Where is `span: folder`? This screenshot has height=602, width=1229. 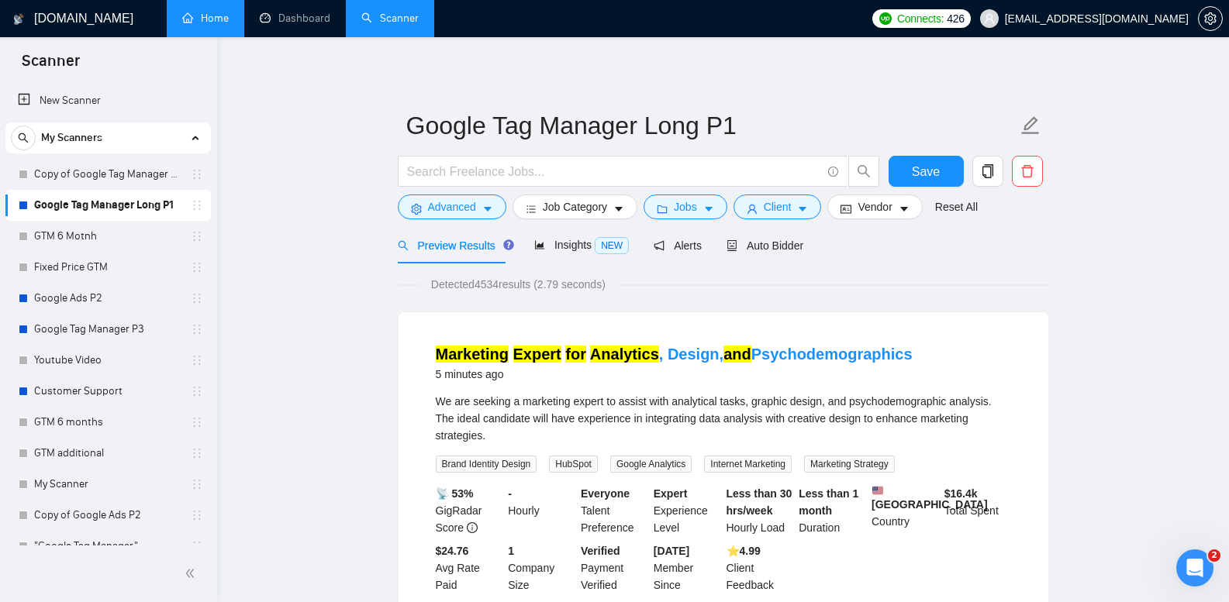 span: folder is located at coordinates (662, 209).